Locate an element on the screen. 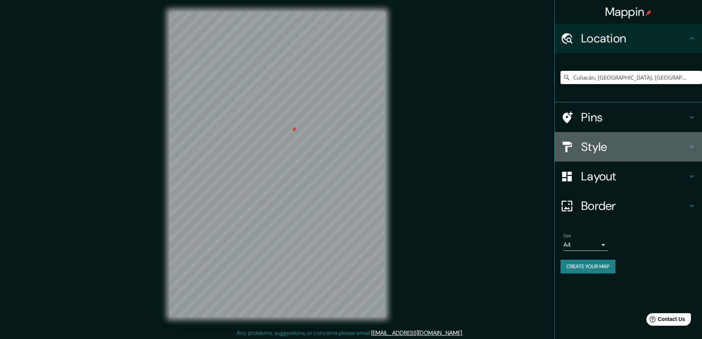 The width and height of the screenshot is (702, 339). h4: Pins is located at coordinates (635, 117).